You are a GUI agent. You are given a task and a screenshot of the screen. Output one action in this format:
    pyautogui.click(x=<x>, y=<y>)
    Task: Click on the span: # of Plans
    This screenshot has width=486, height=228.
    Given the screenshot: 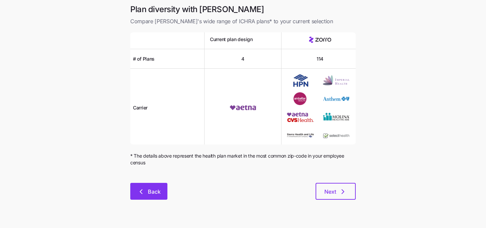 What is the action you would take?
    pyautogui.click(x=144, y=59)
    